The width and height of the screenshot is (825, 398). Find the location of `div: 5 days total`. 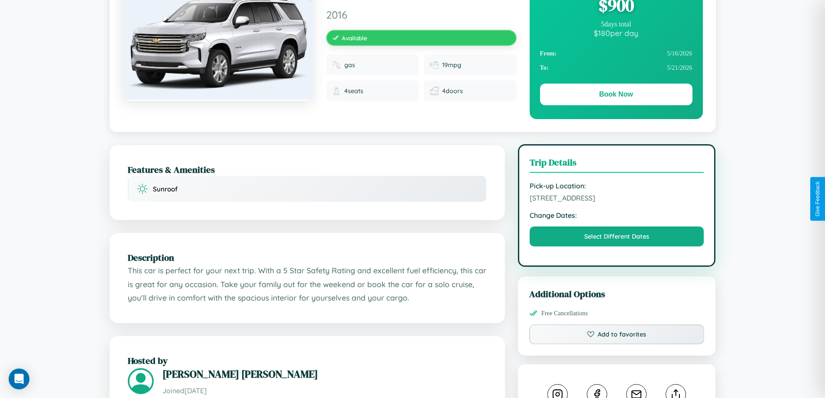

div: 5 days total is located at coordinates (616, 24).